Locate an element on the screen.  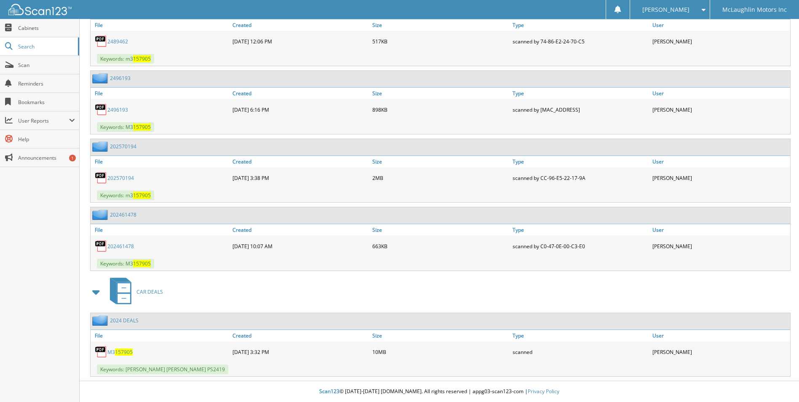
a: Privacy Policy is located at coordinates (543, 391).